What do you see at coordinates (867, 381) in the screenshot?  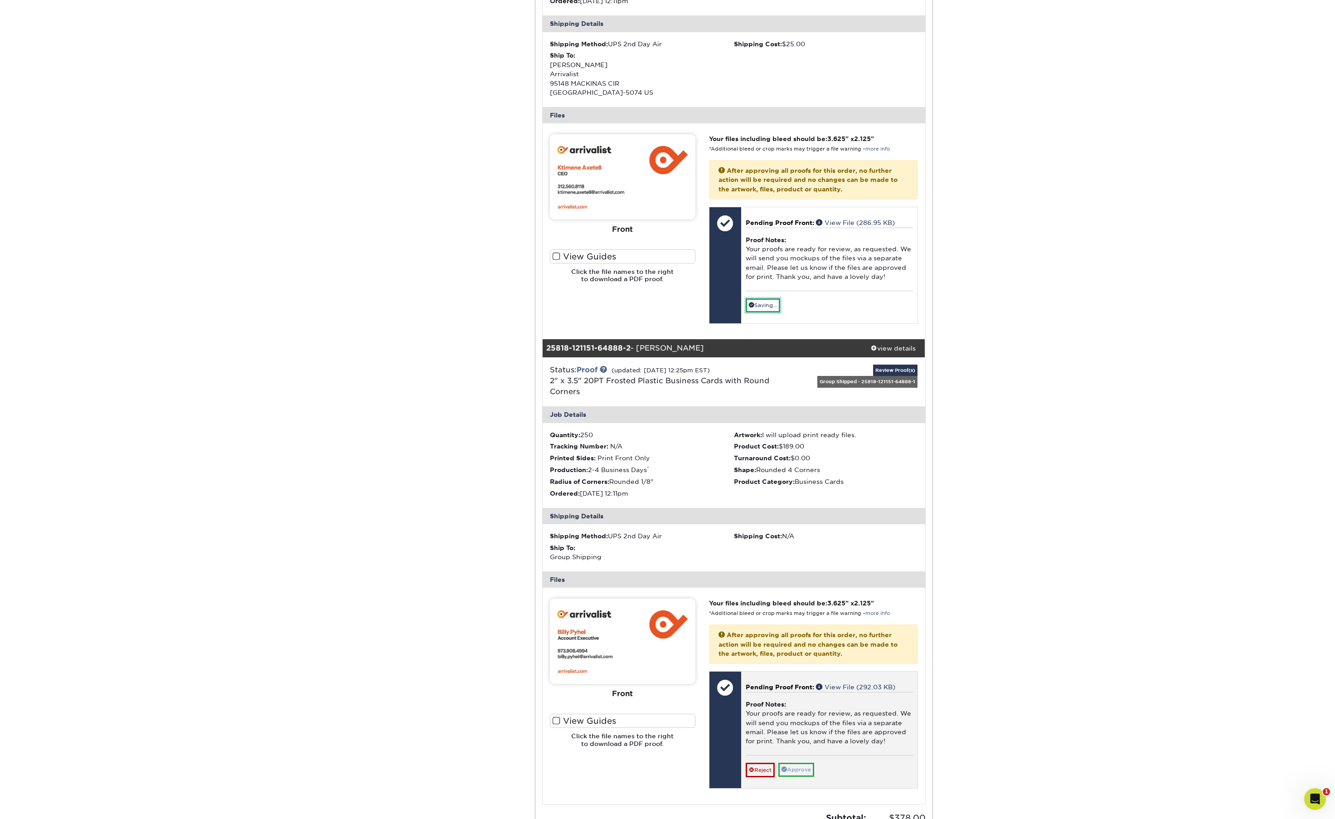 I see `div: Group Shipped - 25818-121151-64888-1` at bounding box center [867, 381].